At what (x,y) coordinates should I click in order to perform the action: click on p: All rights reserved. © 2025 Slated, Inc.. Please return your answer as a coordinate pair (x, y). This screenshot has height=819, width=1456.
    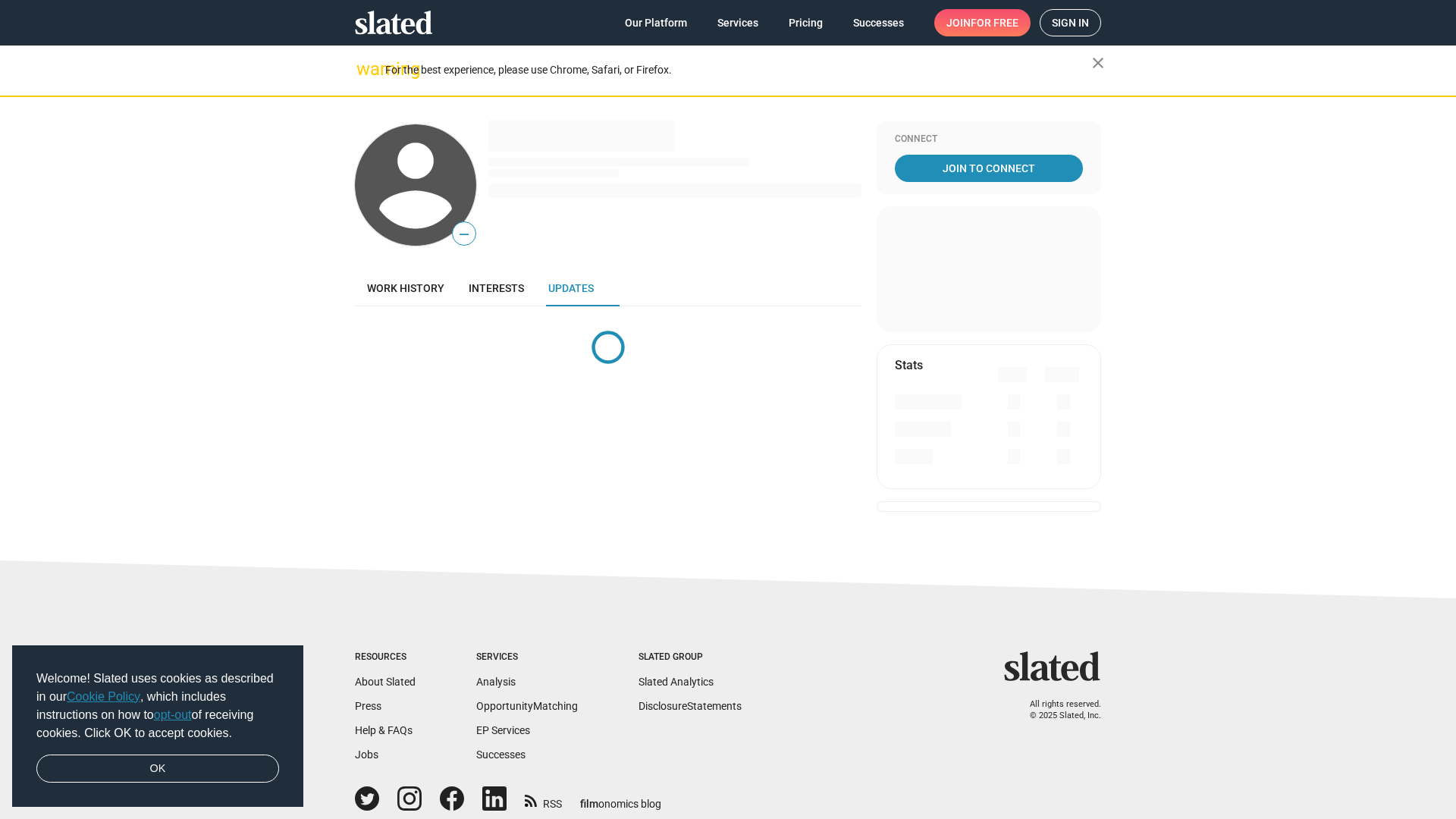
    Looking at the image, I should click on (1057, 710).